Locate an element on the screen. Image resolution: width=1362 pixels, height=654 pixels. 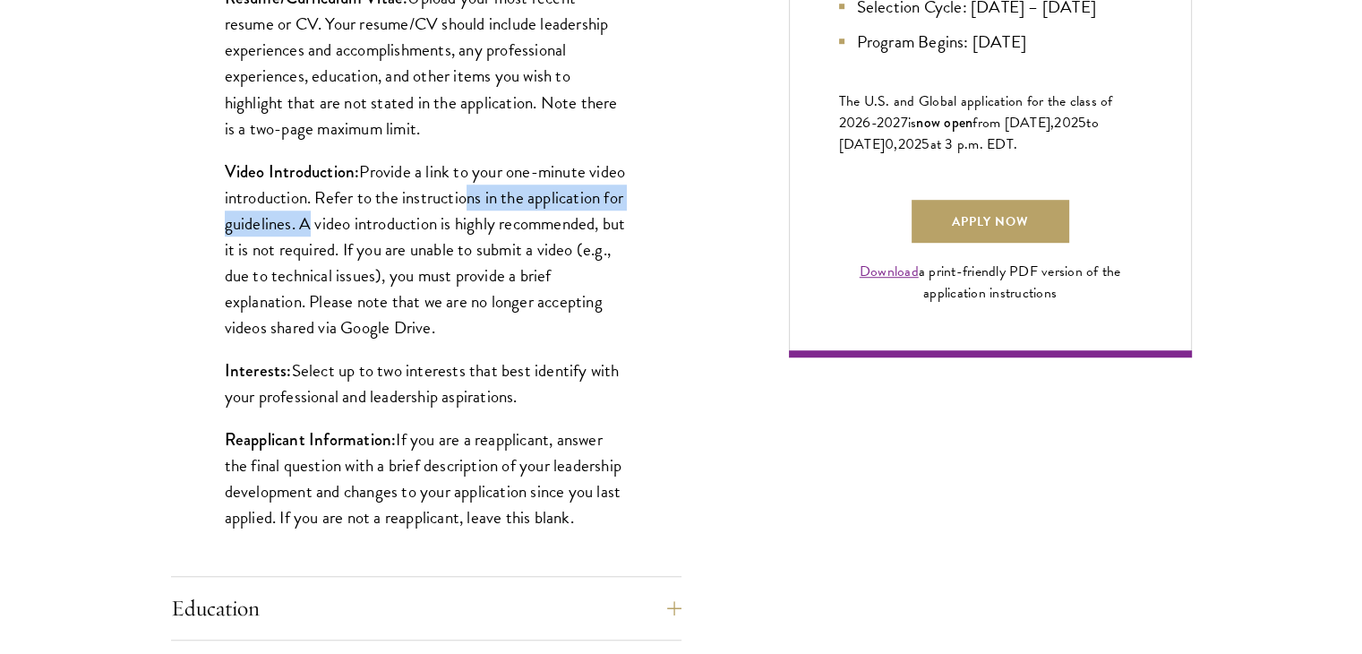
button: Education is located at coordinates (426, 608).